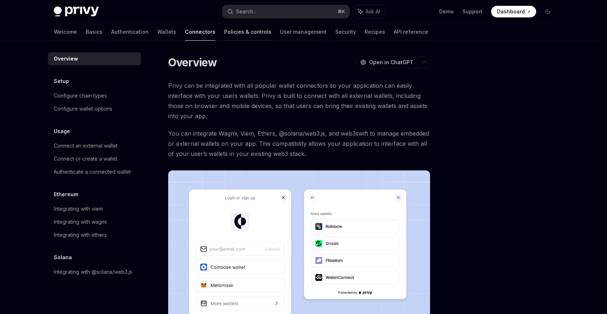 The image size is (607, 314). Describe the element at coordinates (94, 59) in the screenshot. I see `a: Overview` at that location.